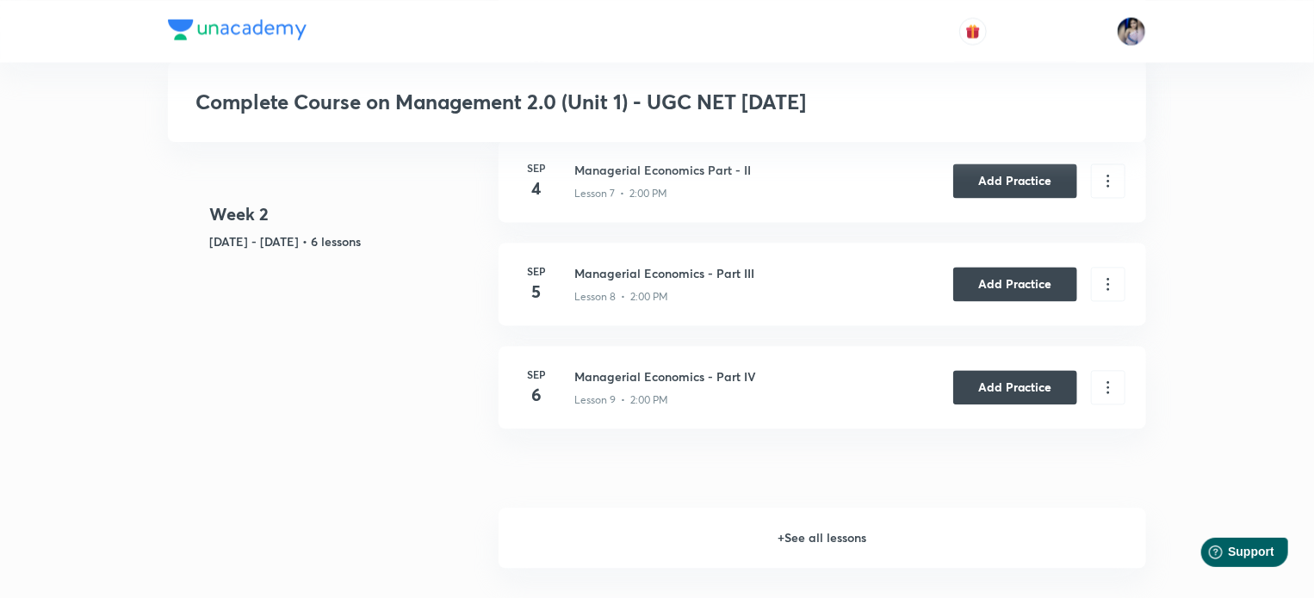  Describe the element at coordinates (90, 21) in the screenshot. I see `span: Support` at that location.